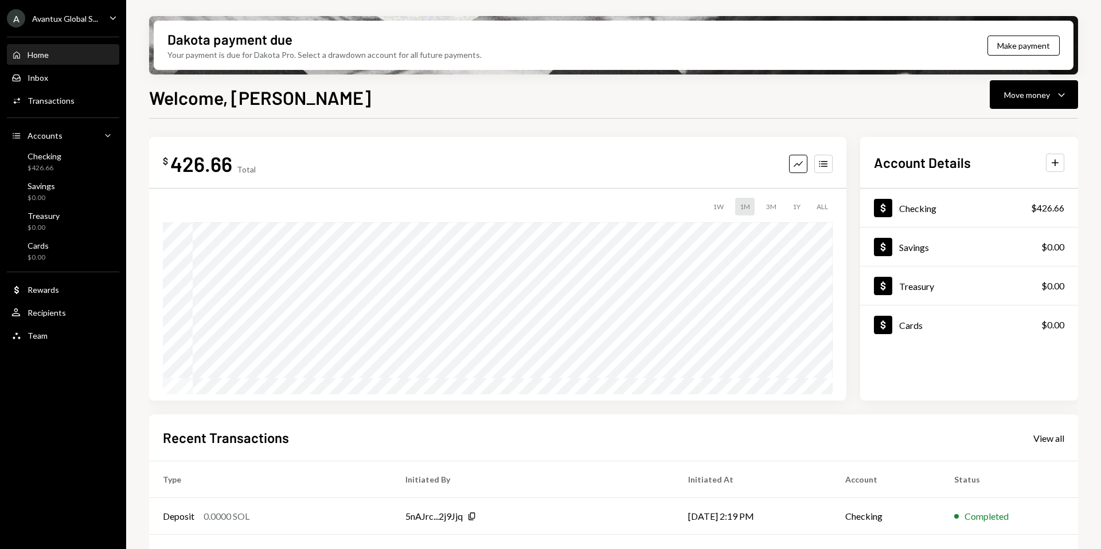 This screenshot has height=549, width=1101. Describe the element at coordinates (201, 163) in the screenshot. I see `div: 426.66` at that location.